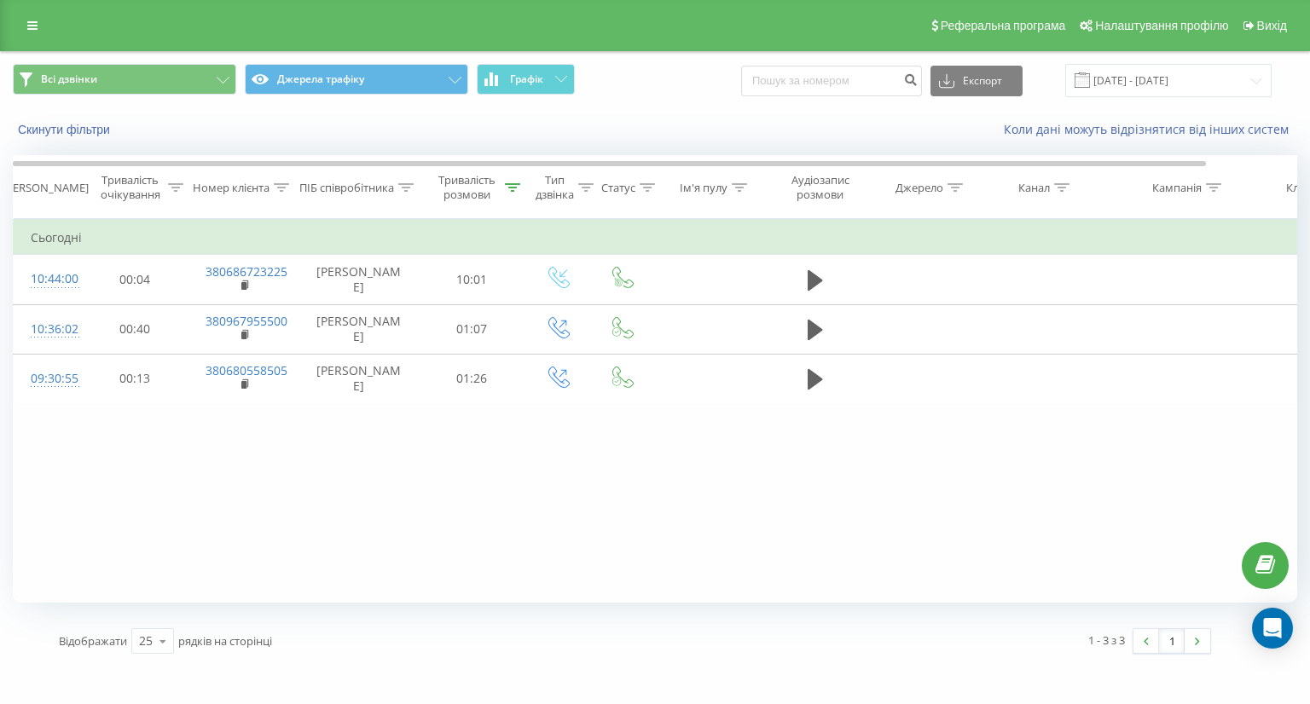 Image resolution: width=1310 pixels, height=704 pixels. What do you see at coordinates (346, 188) in the screenshot?
I see `div: ПІБ співробітника` at bounding box center [346, 188].